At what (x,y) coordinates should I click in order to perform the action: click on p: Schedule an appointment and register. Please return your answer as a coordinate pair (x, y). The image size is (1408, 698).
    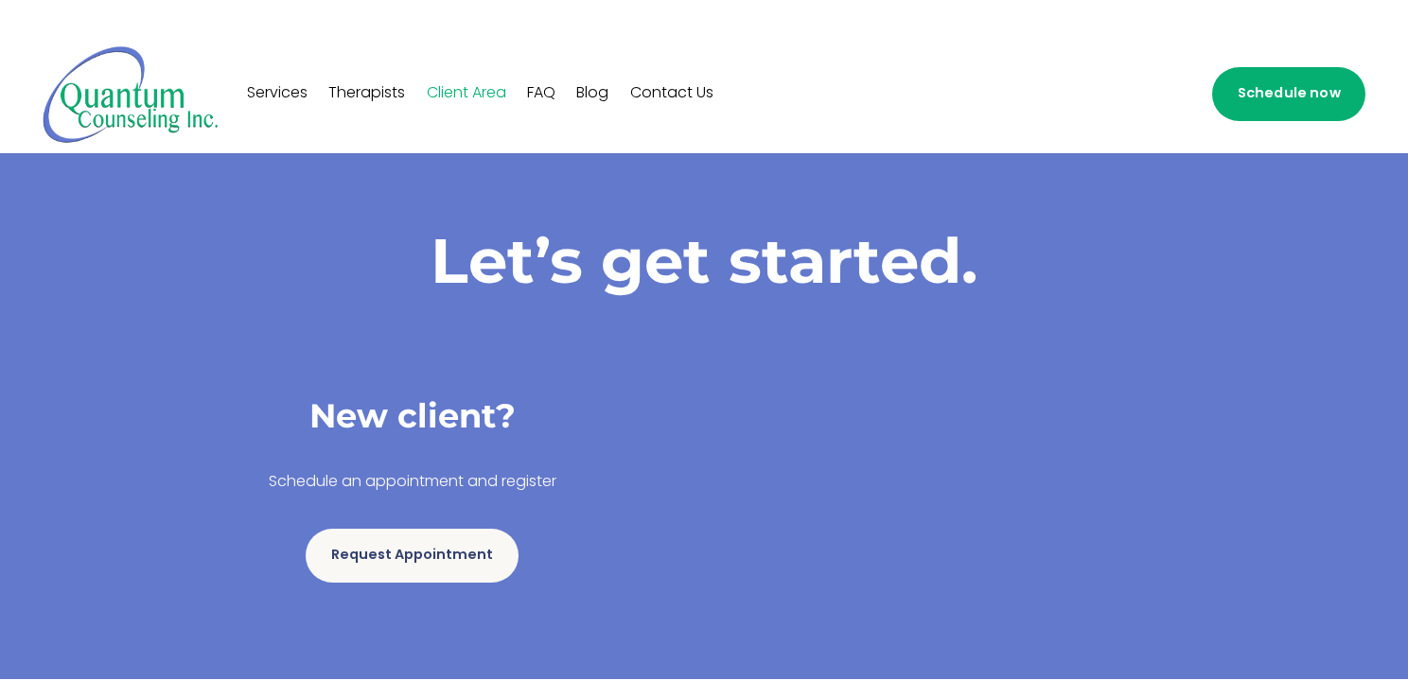
    Looking at the image, I should click on (412, 483).